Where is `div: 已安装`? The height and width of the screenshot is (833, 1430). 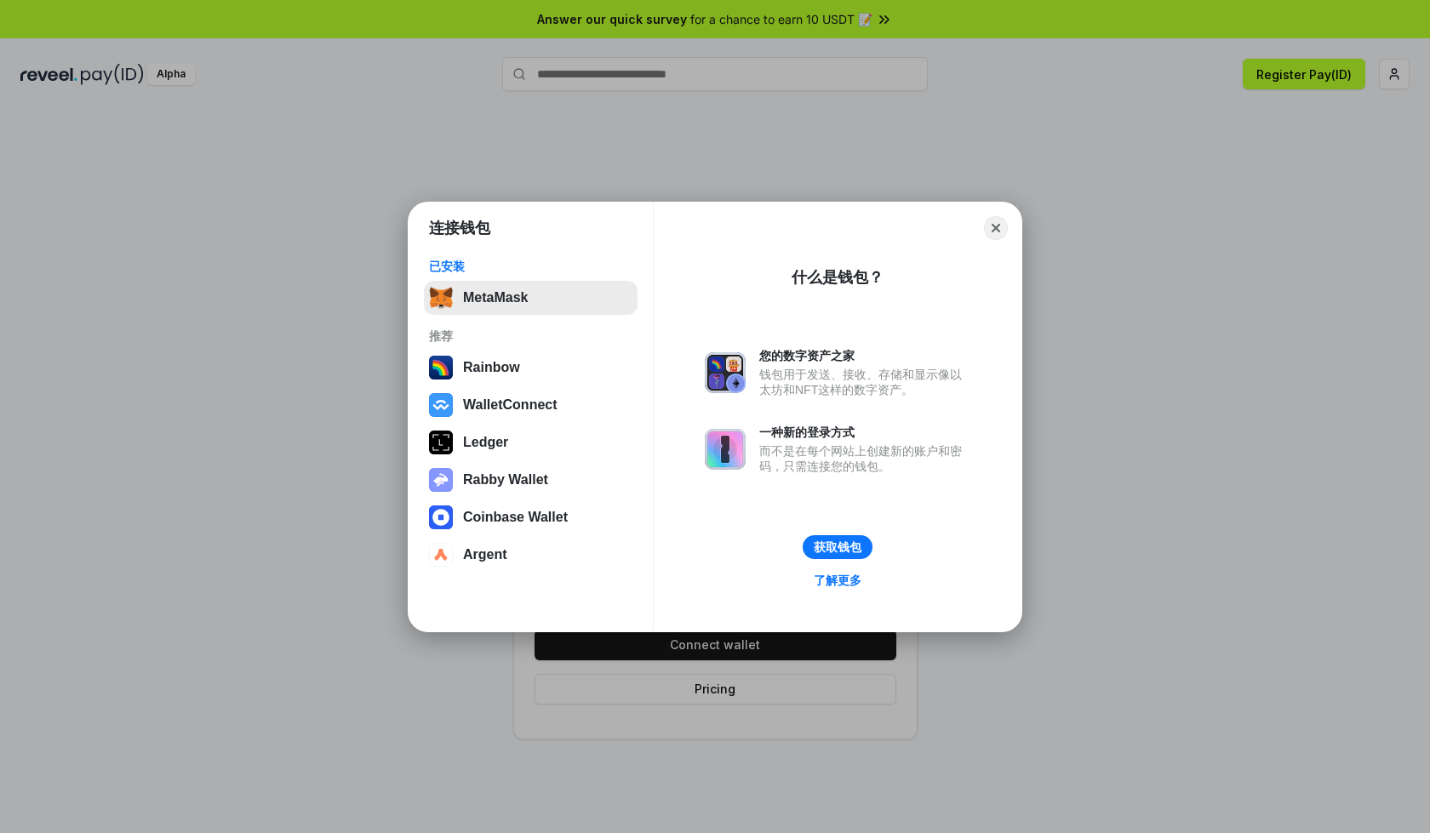
div: 已安装 is located at coordinates (530, 266).